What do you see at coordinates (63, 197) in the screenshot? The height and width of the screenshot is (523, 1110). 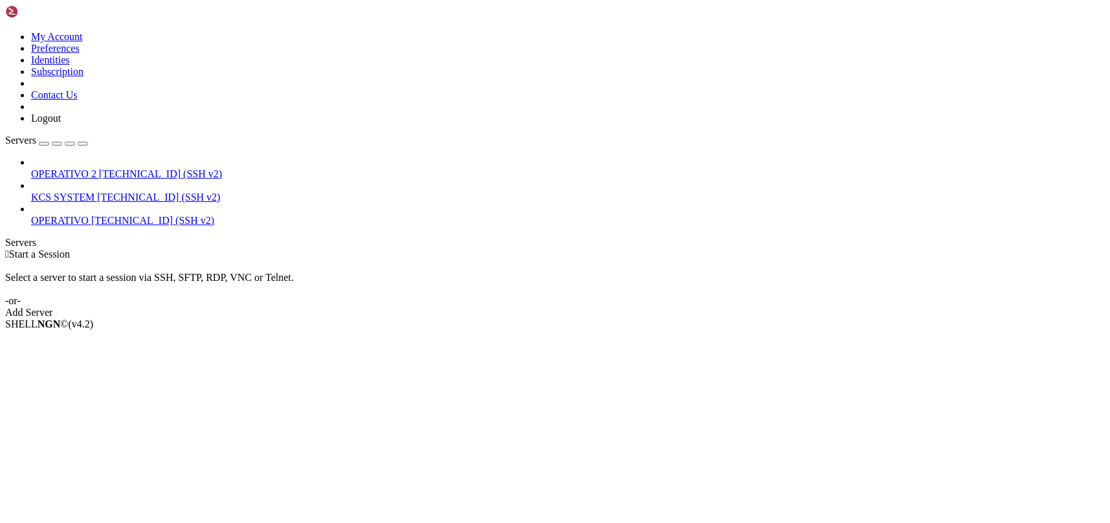 I see `span: KCS SYSTEM` at bounding box center [63, 197].